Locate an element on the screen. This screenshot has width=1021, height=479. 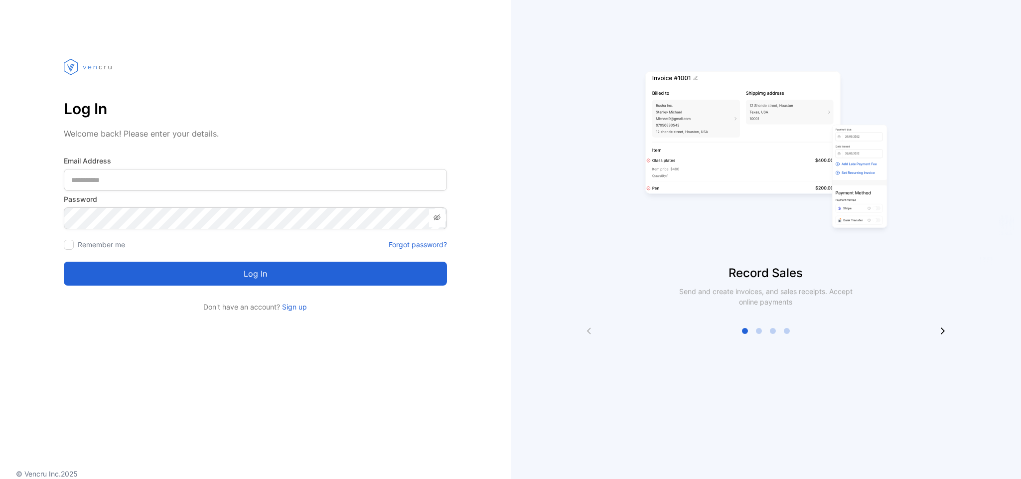
img: vencru logo is located at coordinates (89, 67).